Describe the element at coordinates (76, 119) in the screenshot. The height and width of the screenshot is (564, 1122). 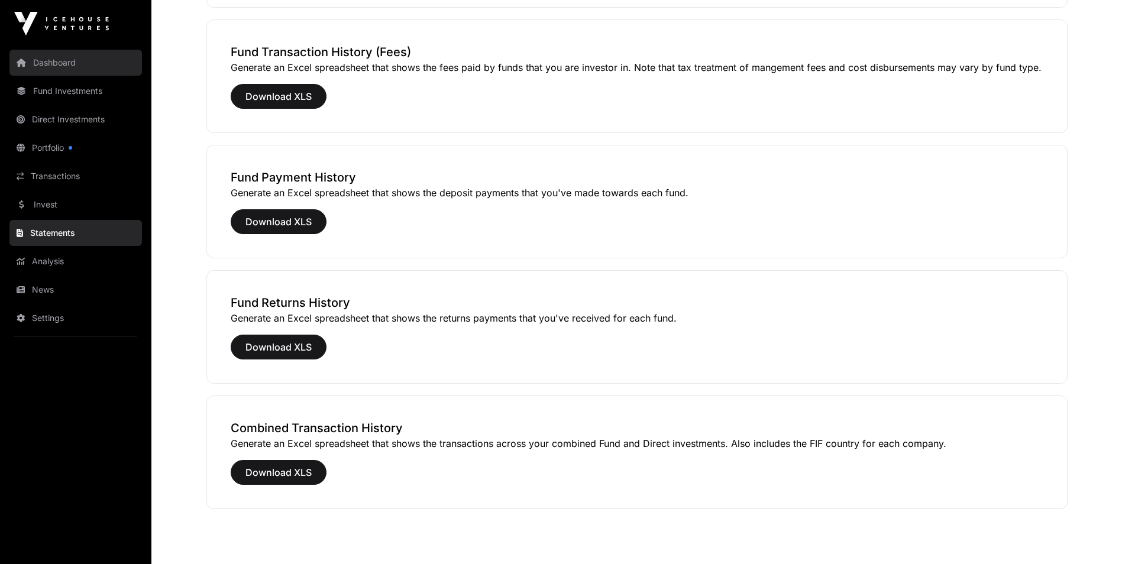
I see `a: Direct Investments` at that location.